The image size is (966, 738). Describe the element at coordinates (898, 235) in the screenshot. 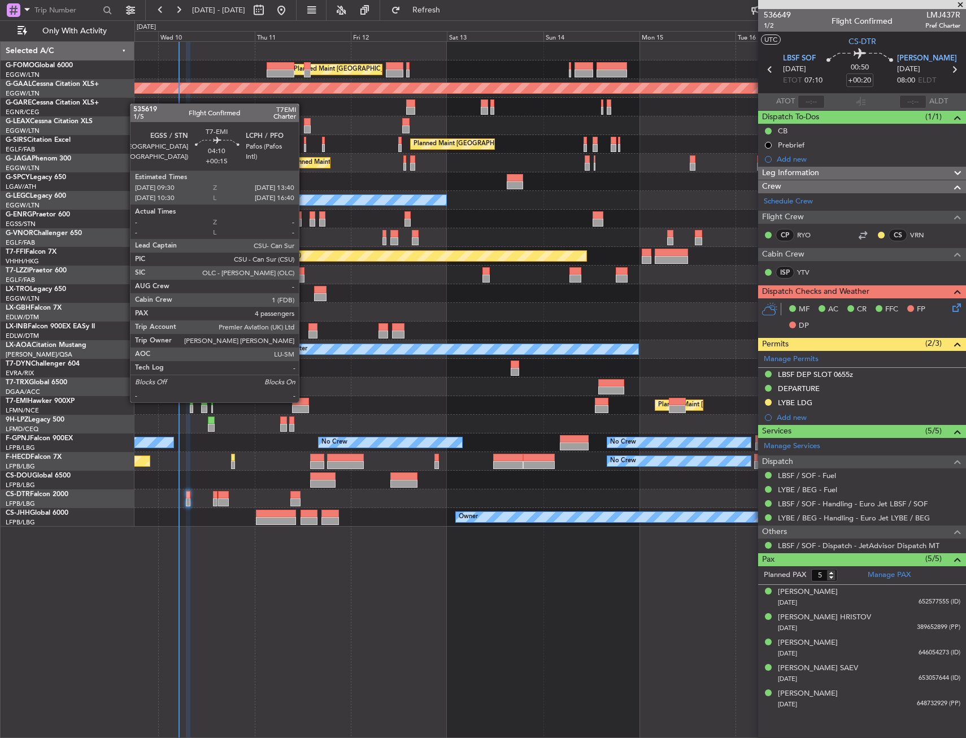

I see `div: CS` at that location.